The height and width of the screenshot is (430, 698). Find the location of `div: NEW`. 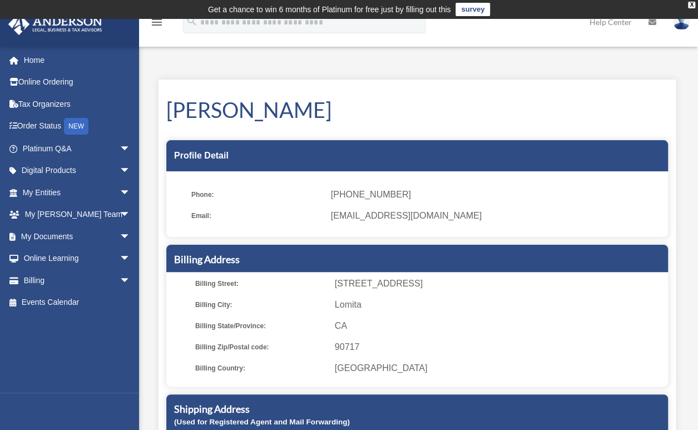

div: NEW is located at coordinates (76, 126).